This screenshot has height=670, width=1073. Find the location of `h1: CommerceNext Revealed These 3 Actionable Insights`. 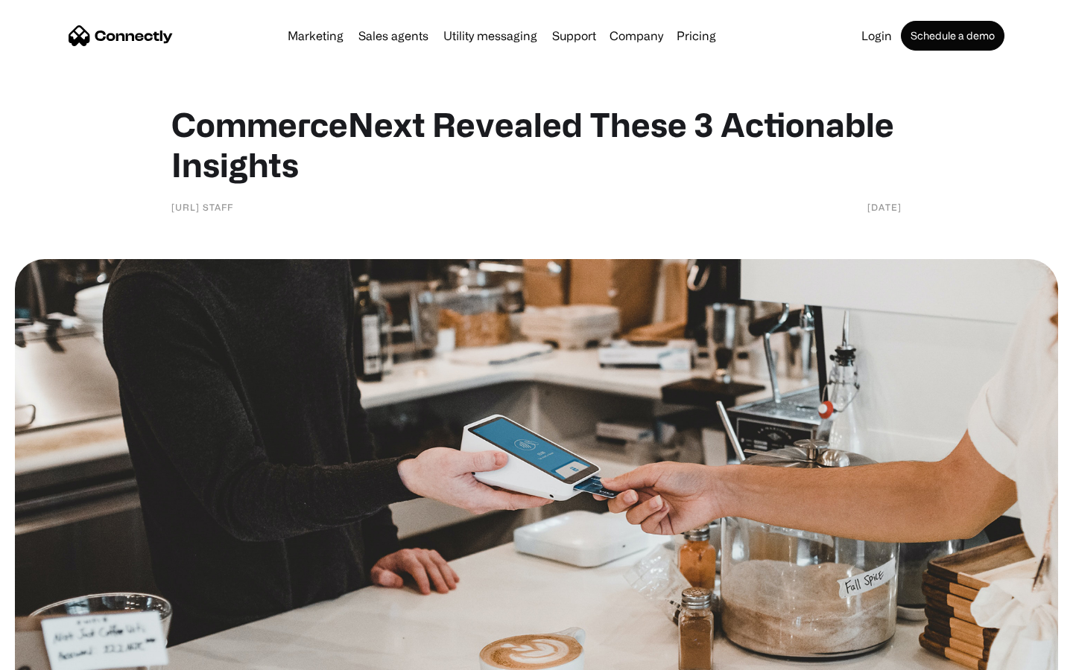

h1: CommerceNext Revealed These 3 Actionable Insights is located at coordinates (536, 144).